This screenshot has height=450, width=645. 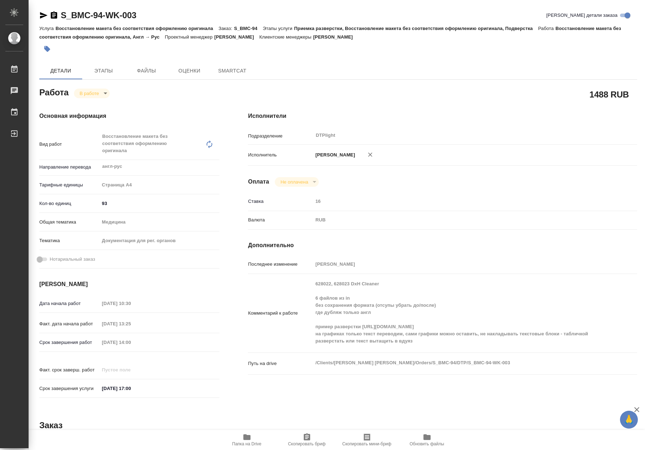 I want to click on p: Восстановление макета без соответствия оформлению оригинала, so click(x=137, y=28).